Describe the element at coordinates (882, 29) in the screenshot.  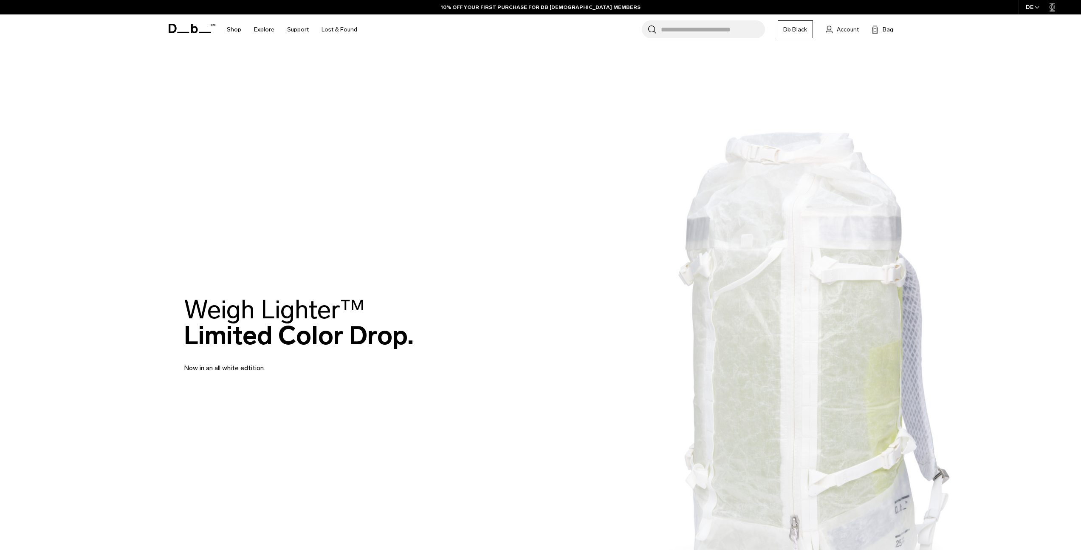
I see `button: Bag` at that location.